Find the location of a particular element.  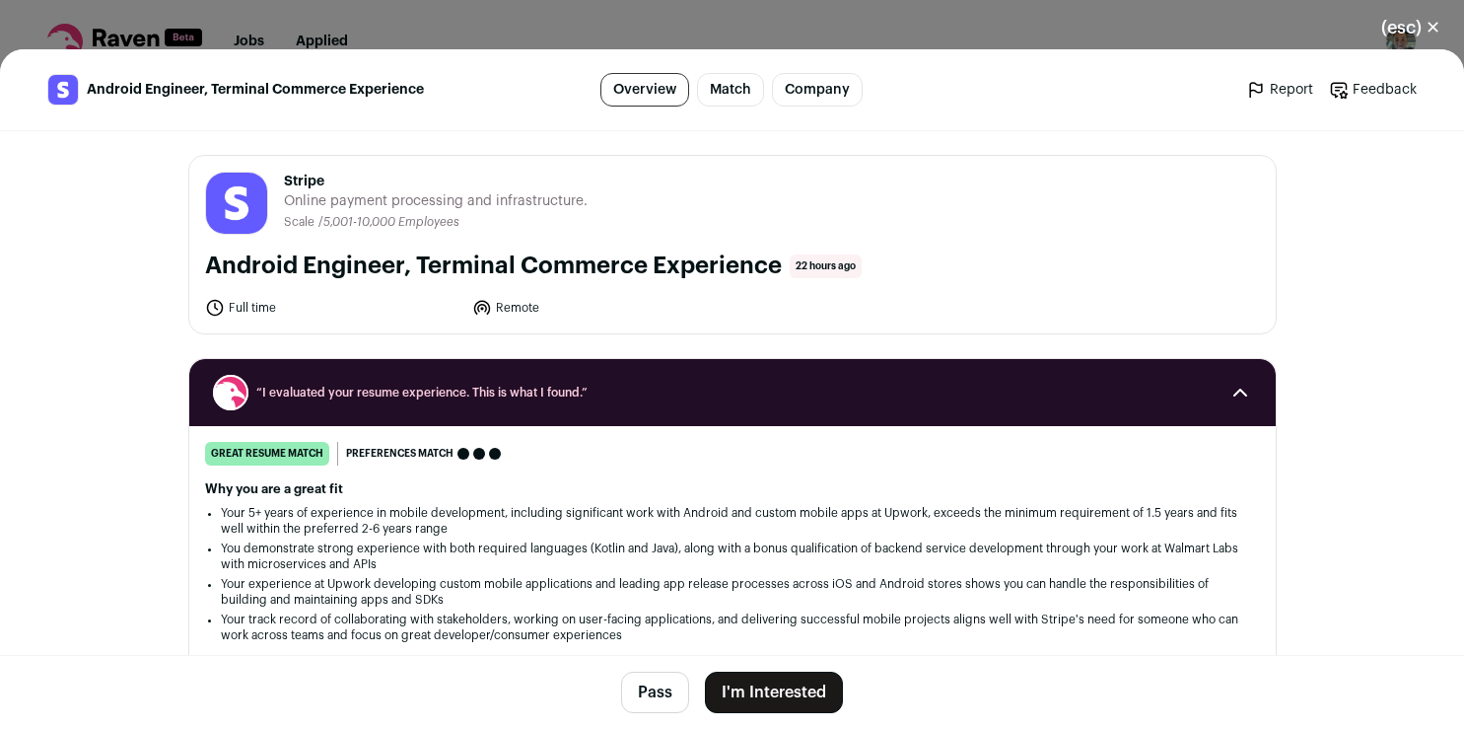

span: Android Engineer, Terminal Commerce Experience is located at coordinates (255, 90).